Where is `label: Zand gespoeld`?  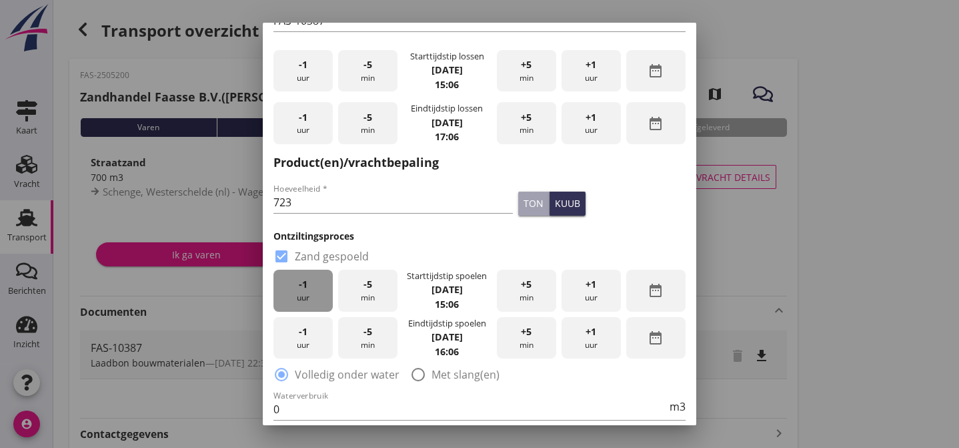
label: Zand gespoeld is located at coordinates (332, 256).